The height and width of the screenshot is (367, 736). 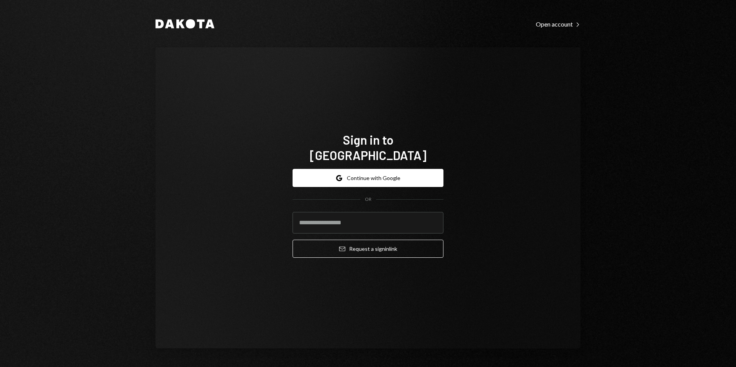 What do you see at coordinates (368, 178) in the screenshot?
I see `button: Continue with Google` at bounding box center [368, 178].